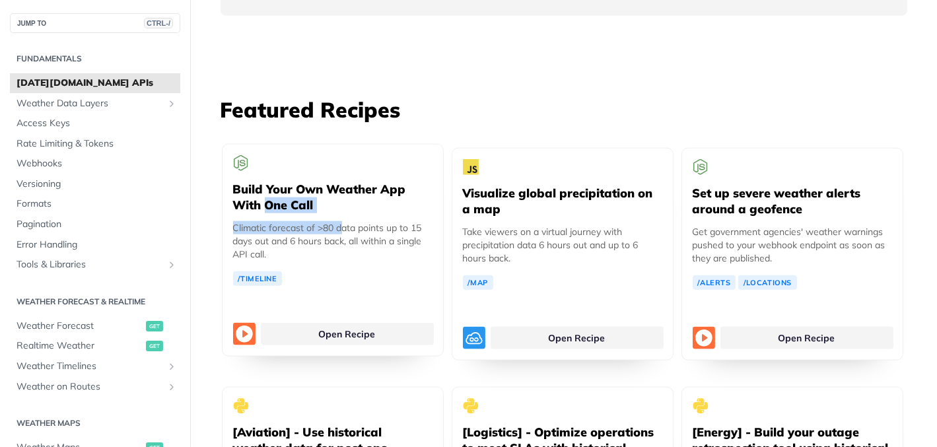  What do you see at coordinates (172, 104) in the screenshot?
I see `button: Show subpages for Weather Data Layers` at bounding box center [172, 104].